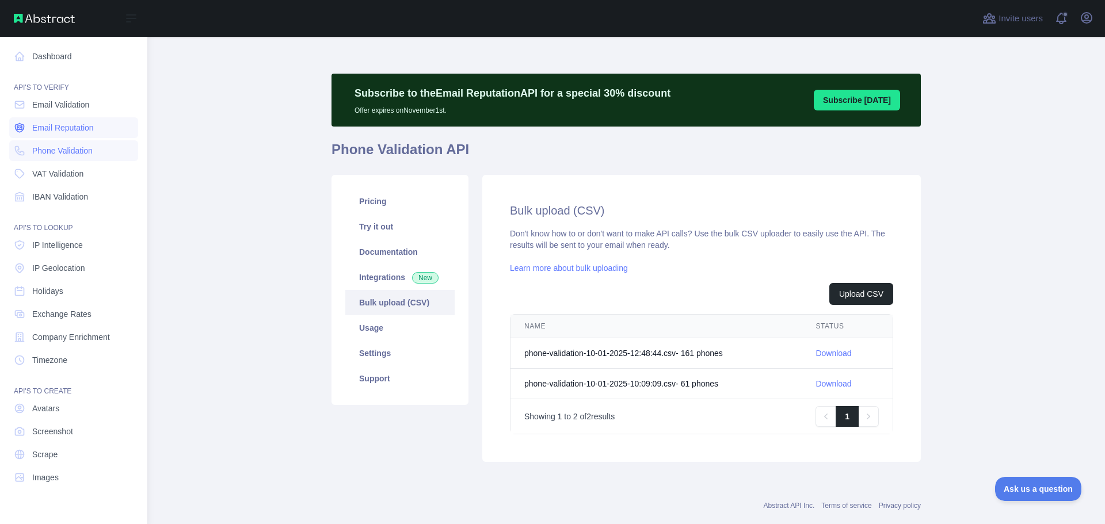  I want to click on span: 1, so click(560, 417).